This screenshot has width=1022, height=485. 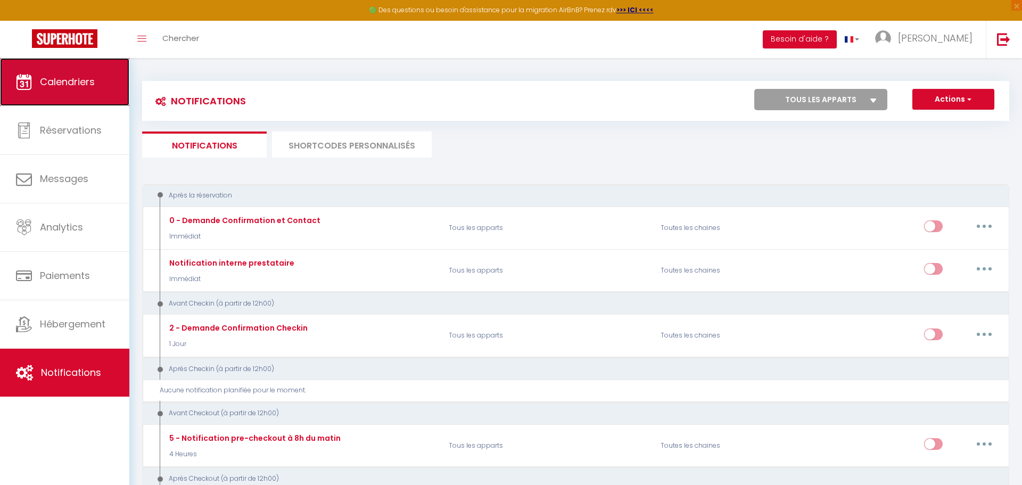 I want to click on a: >>> ICI <<<<, so click(x=635, y=10).